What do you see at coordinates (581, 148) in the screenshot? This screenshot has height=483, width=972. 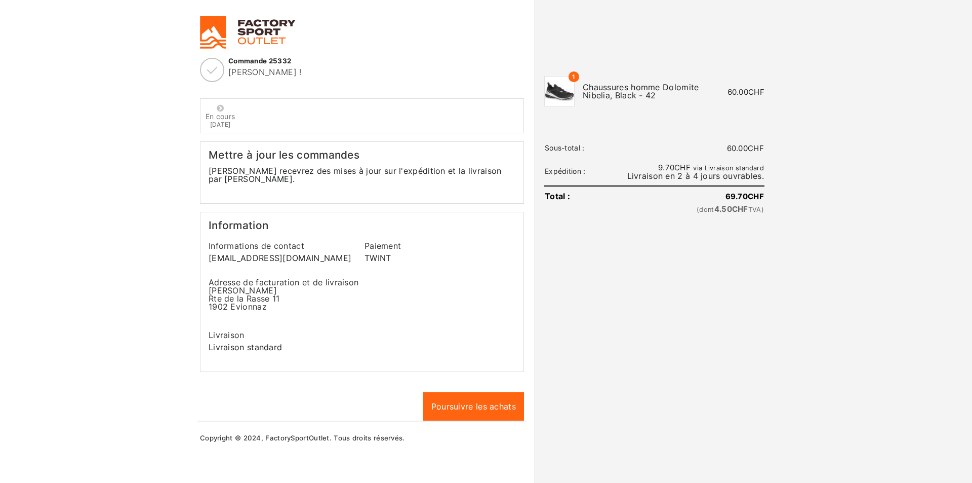 I see `th: Sous-total :` at bounding box center [581, 148].